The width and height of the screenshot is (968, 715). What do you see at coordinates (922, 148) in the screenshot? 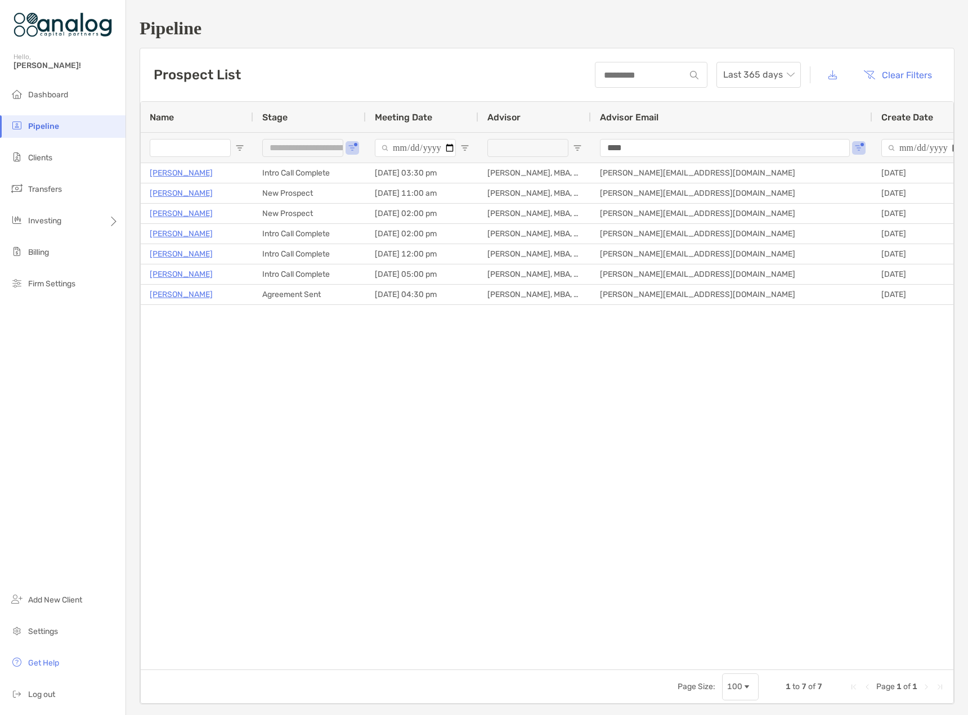
I see `input: Create Date Filter Input` at bounding box center [922, 148].